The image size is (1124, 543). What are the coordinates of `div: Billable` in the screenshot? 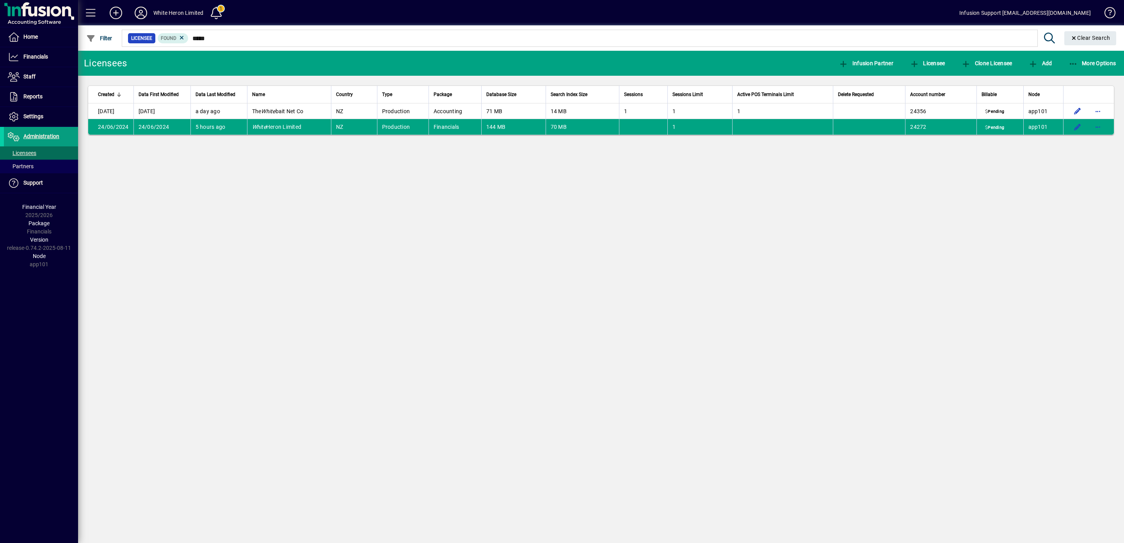 It's located at (1000, 94).